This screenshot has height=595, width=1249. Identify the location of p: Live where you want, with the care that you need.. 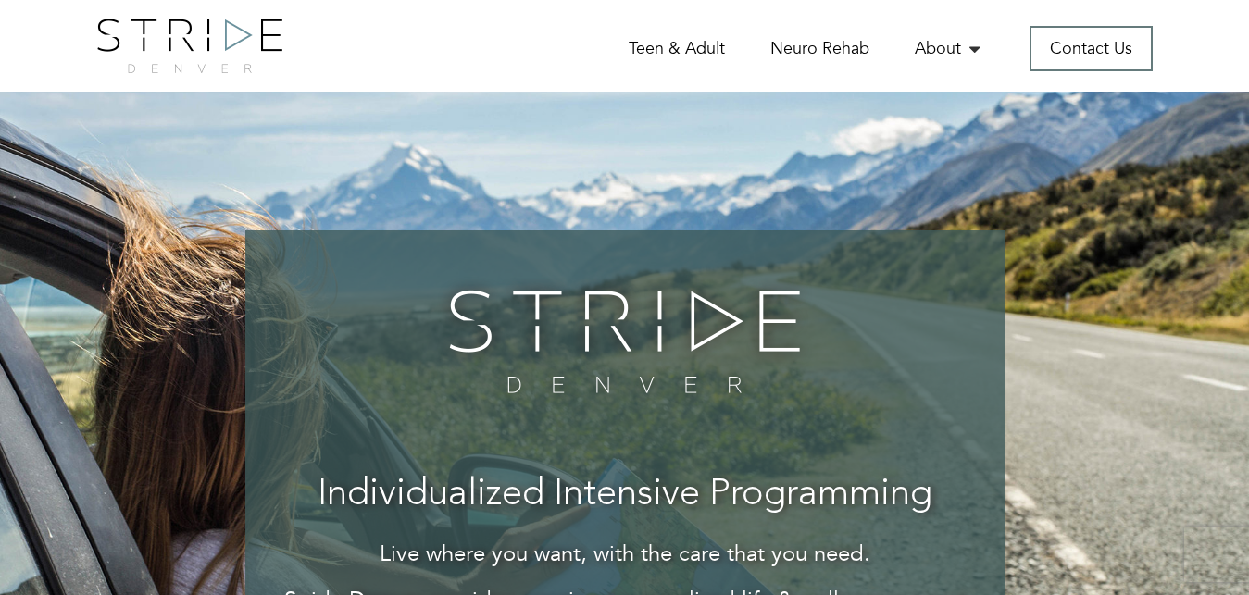
(625, 555).